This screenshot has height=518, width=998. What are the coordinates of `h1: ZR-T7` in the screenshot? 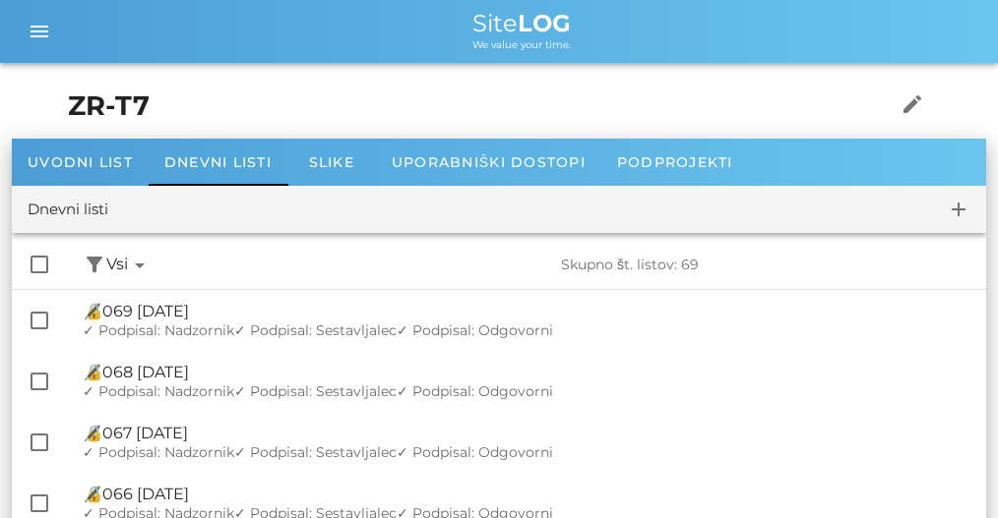 It's located at (462, 106).